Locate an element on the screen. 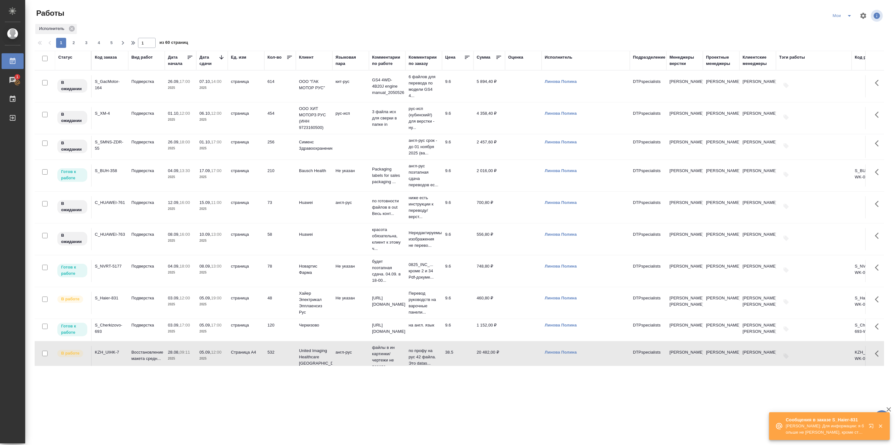 This screenshot has width=896, height=445. p: Сименс Здравоохранение is located at coordinates (314, 145).